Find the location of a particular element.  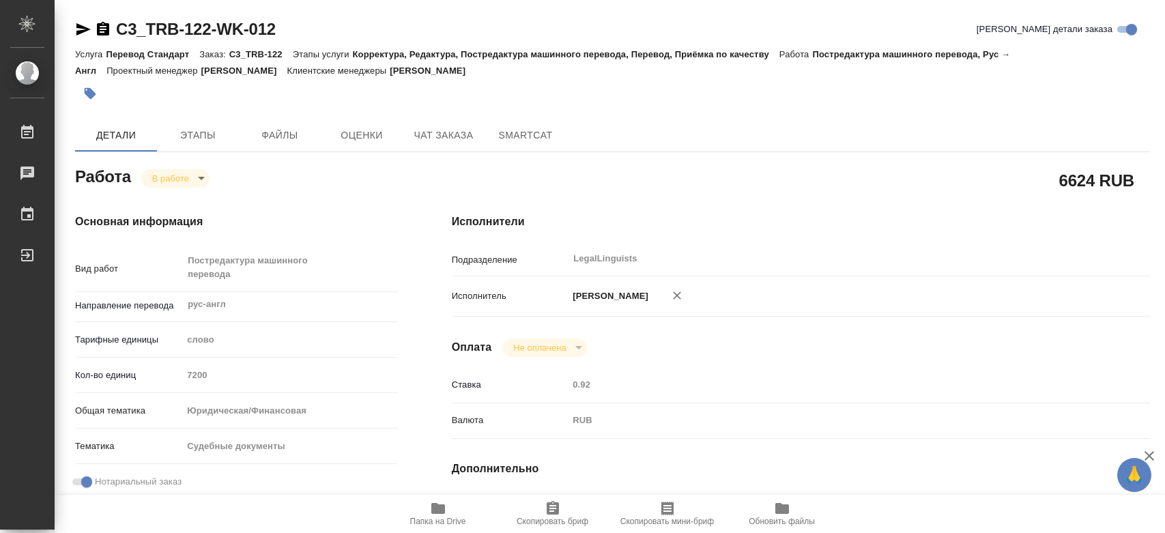

div: Судебные документы is located at coordinates (289, 447).